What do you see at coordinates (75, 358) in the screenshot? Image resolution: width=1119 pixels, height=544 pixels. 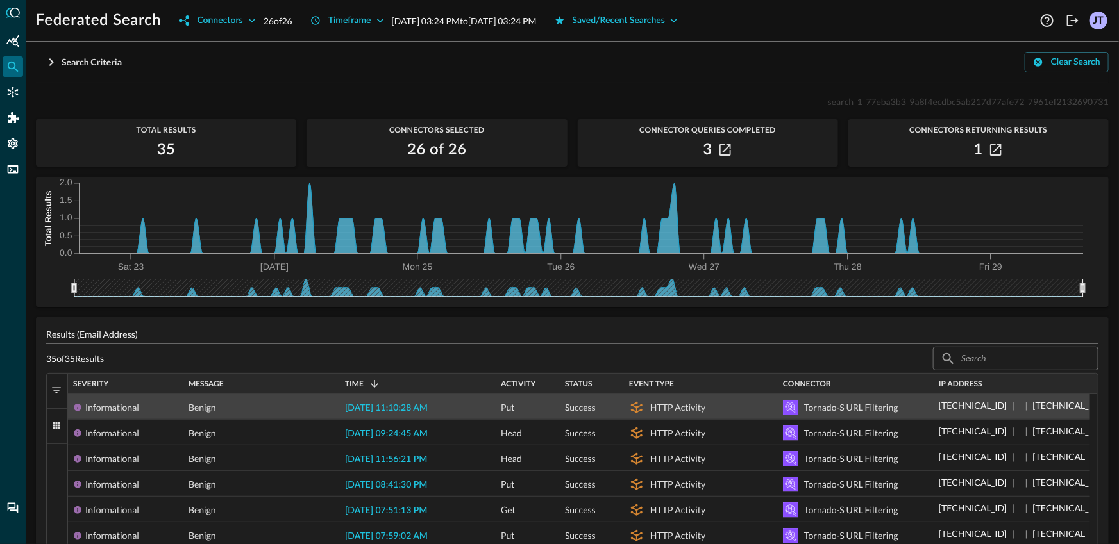 I see `p: 35 of 35 Results` at bounding box center [75, 358].